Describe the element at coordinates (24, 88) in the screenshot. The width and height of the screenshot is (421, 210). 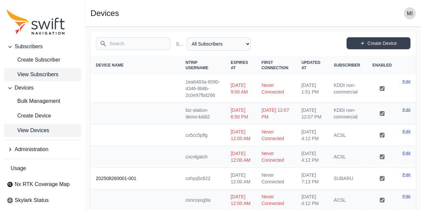
I see `span: Devices` at that location.